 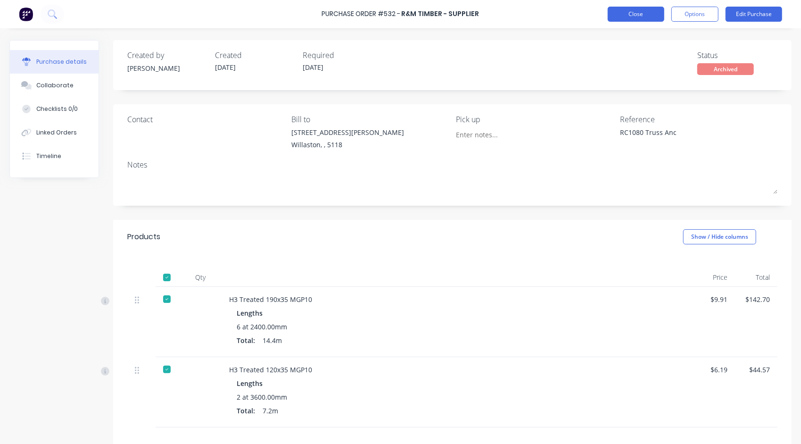 What do you see at coordinates (272, 340) in the screenshot?
I see `span: 14.4m` at bounding box center [272, 340].